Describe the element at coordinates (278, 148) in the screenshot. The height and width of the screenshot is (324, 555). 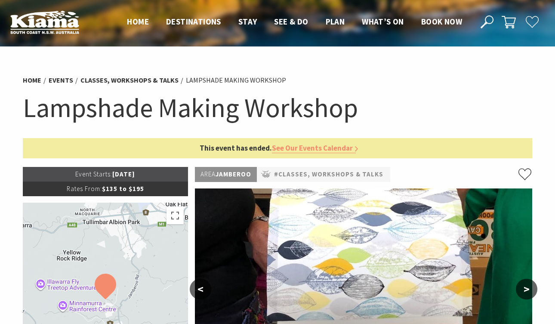
I see `p: This event has ended.` at that location.